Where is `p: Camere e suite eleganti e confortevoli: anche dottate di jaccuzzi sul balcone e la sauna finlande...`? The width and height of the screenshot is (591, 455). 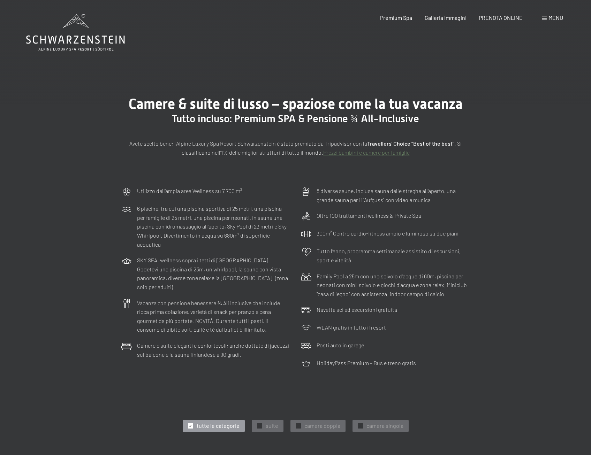 p: Camere e suite eleganti e confortevoli: anche dottate di jaccuzzi sul balcone e la sauna finlande... is located at coordinates (214, 350).